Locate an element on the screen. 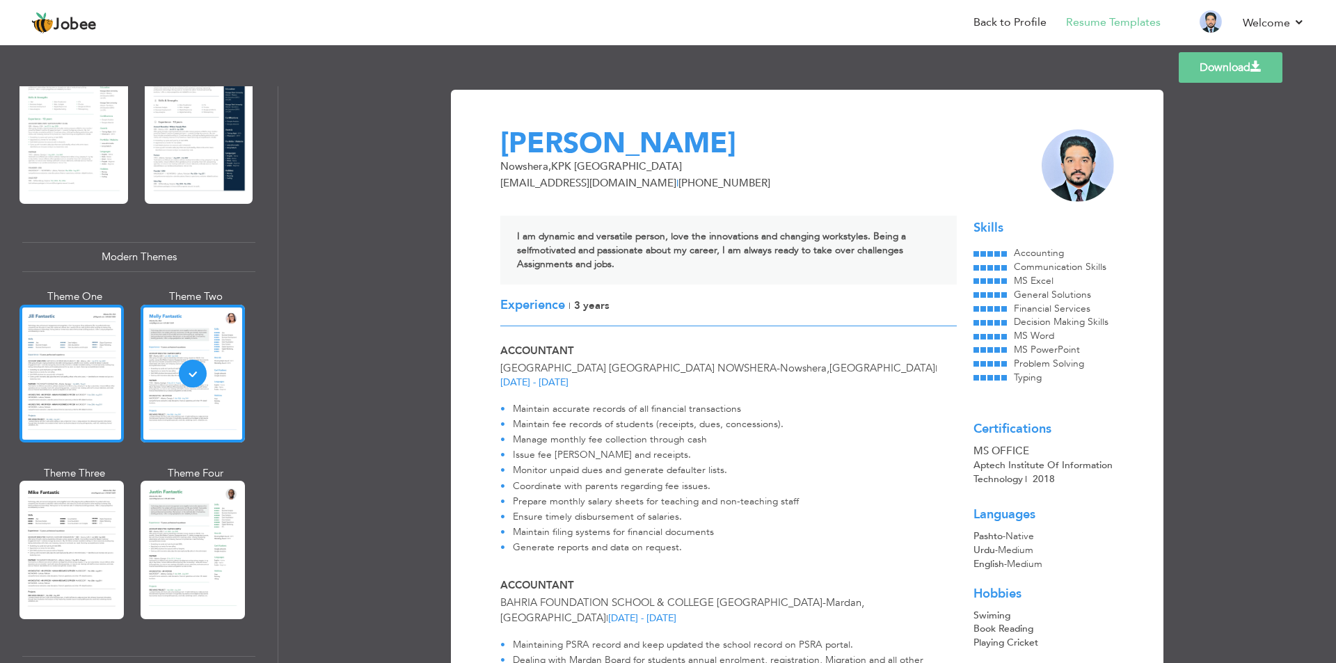 The height and width of the screenshot is (663, 1336). li: Manage monthly fee collection through cash is located at coordinates (649, 440).